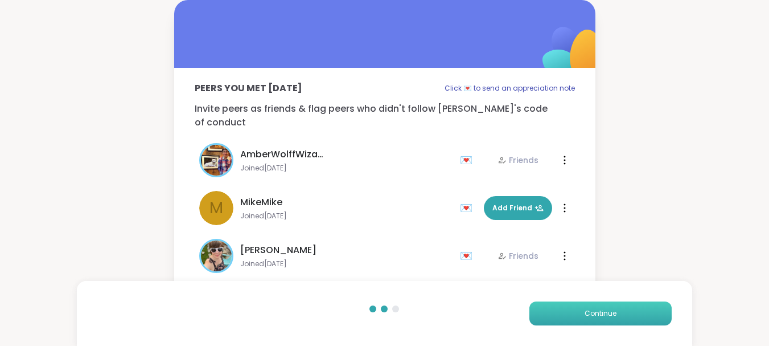  I want to click on img: AmberWolffWizard, so click(216, 160).